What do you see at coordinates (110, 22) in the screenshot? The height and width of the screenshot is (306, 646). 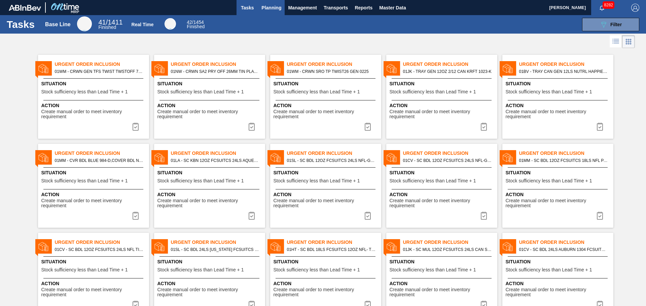 I see `span: / 1411` at bounding box center [110, 22].